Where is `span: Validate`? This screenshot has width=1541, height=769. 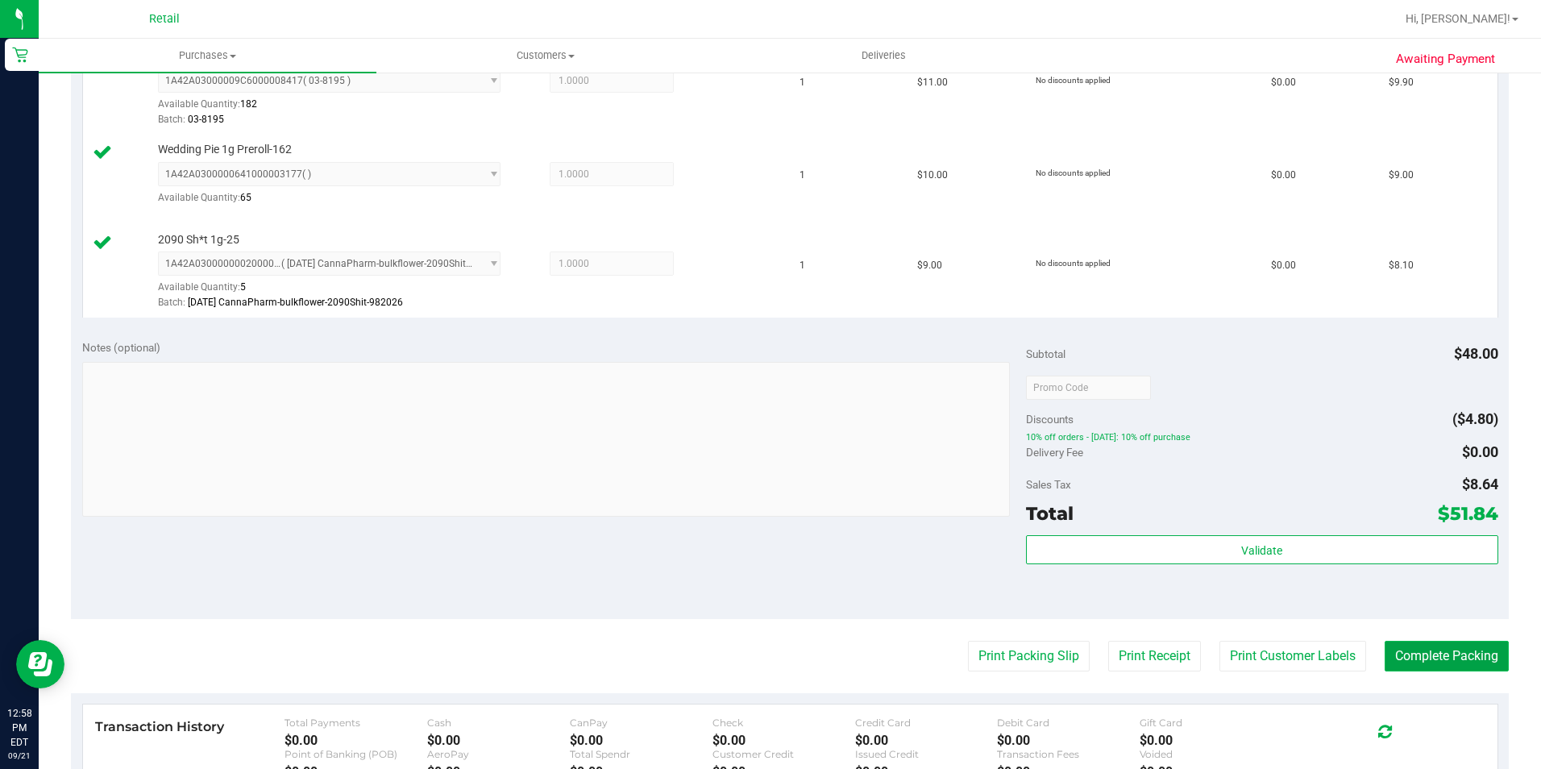 span: Validate is located at coordinates (1262, 551).